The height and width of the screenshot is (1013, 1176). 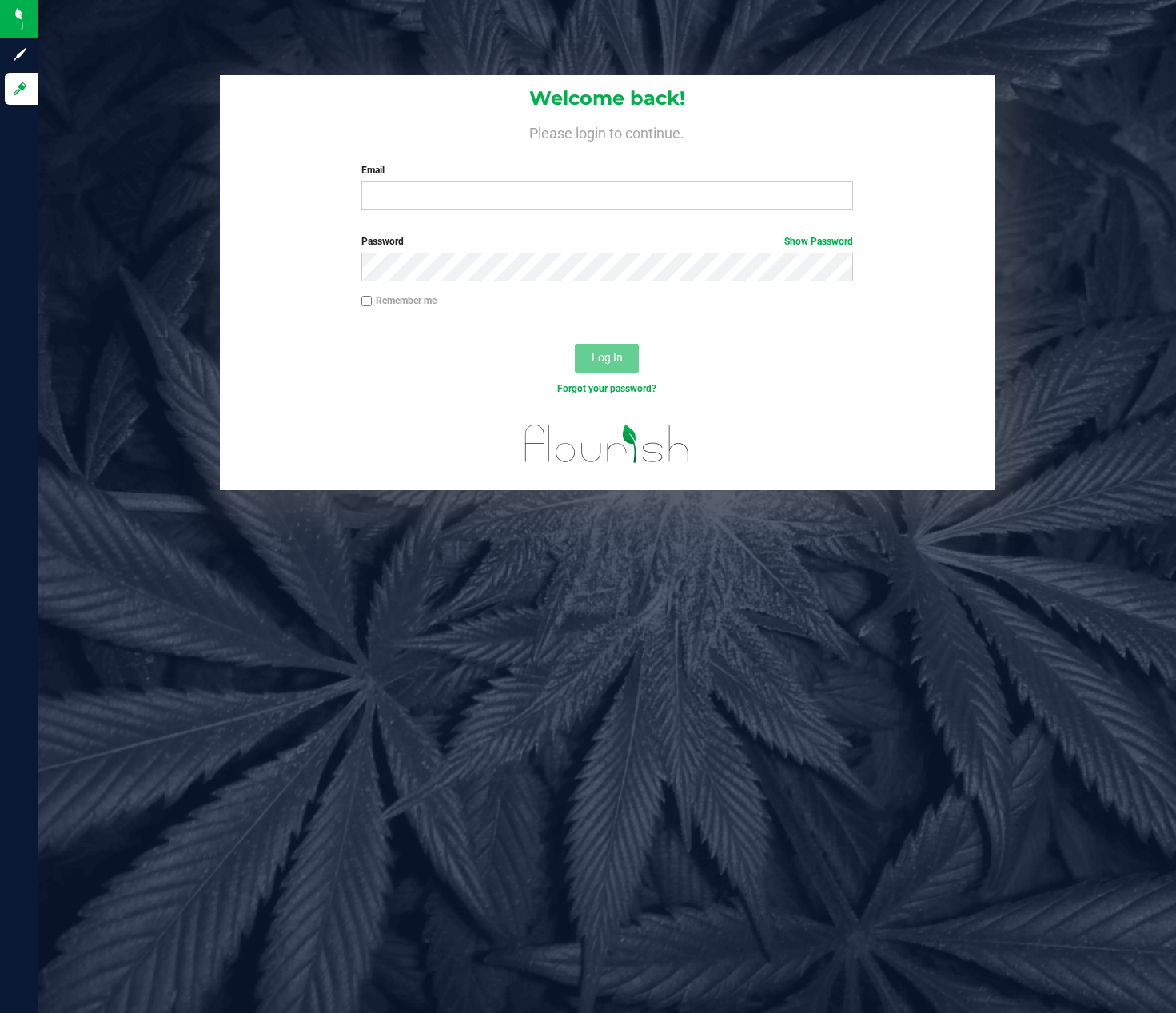 What do you see at coordinates (382, 242) in the screenshot?
I see `span: Password` at bounding box center [382, 242].